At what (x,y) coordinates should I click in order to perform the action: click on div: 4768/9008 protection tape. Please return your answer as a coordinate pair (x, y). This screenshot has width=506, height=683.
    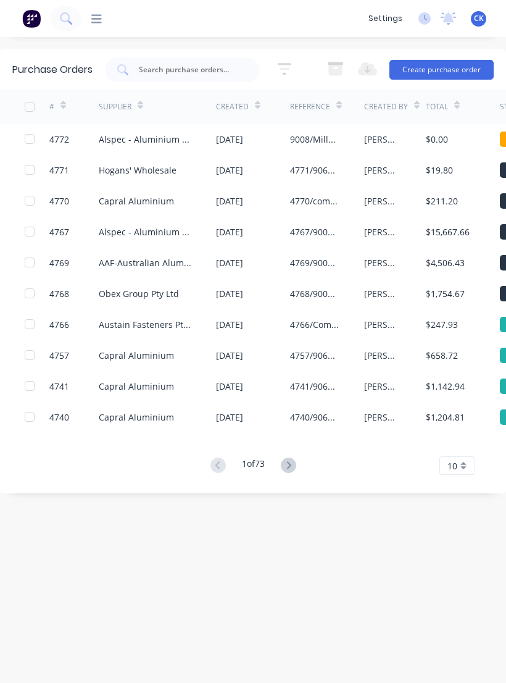
    Looking at the image, I should click on (315, 293).